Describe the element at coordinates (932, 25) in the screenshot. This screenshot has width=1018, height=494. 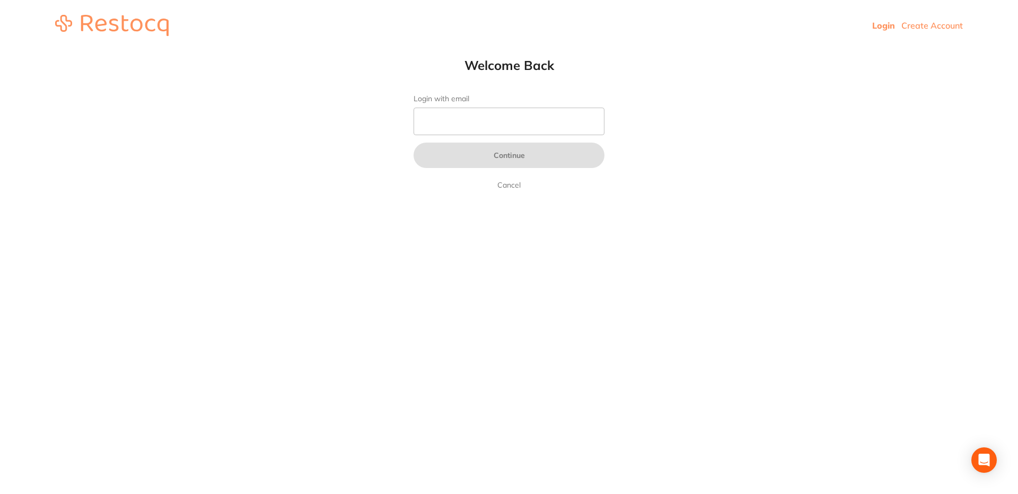
I see `a: Create Account` at that location.